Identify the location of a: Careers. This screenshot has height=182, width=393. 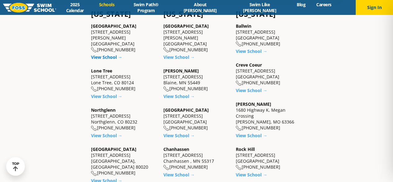
(324, 4).